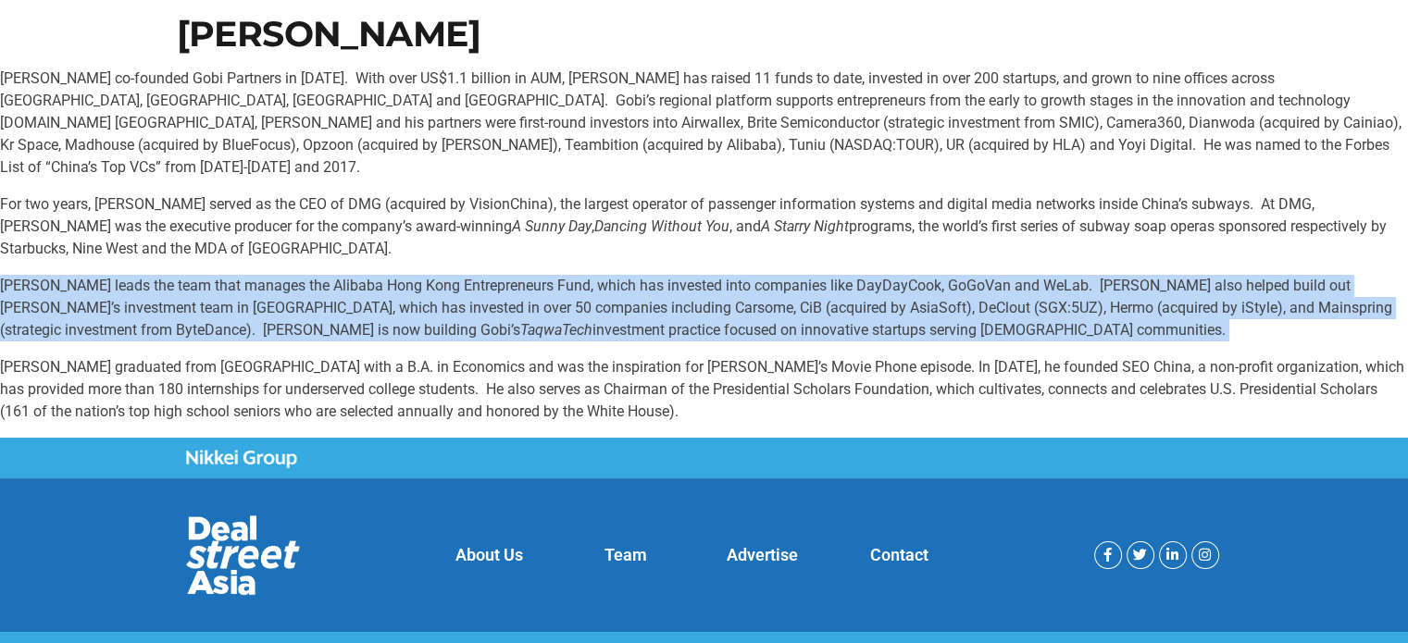  What do you see at coordinates (489, 554) in the screenshot?
I see `a: About Us` at bounding box center [489, 554].